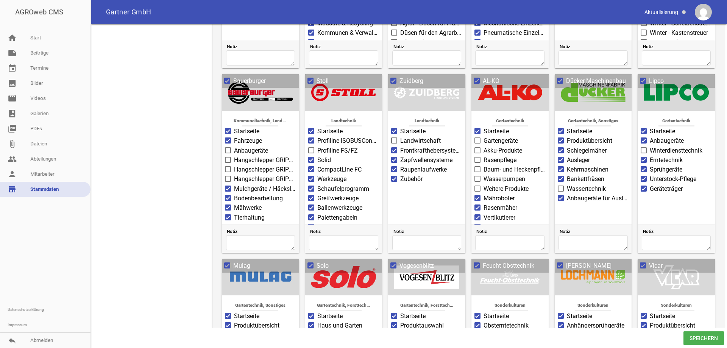 The image size is (727, 348). I want to click on span: Geräteträger, so click(666, 189).